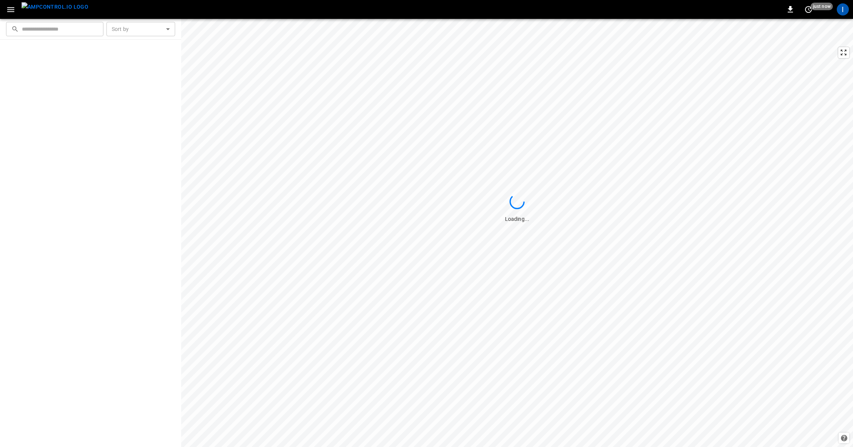 The width and height of the screenshot is (853, 447). Describe the element at coordinates (517, 233) in the screenshot. I see `canvas: Map` at that location.